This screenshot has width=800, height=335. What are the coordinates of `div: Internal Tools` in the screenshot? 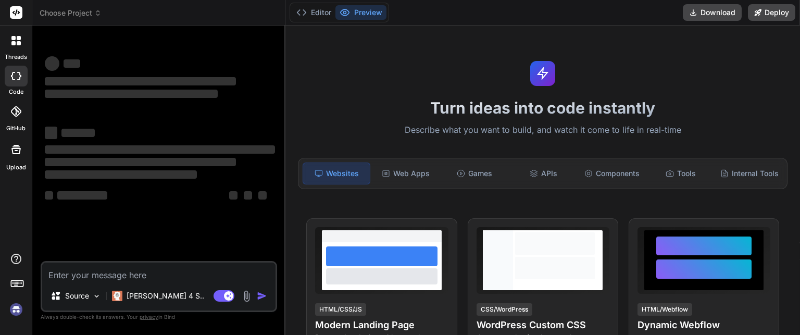 It's located at (749, 173).